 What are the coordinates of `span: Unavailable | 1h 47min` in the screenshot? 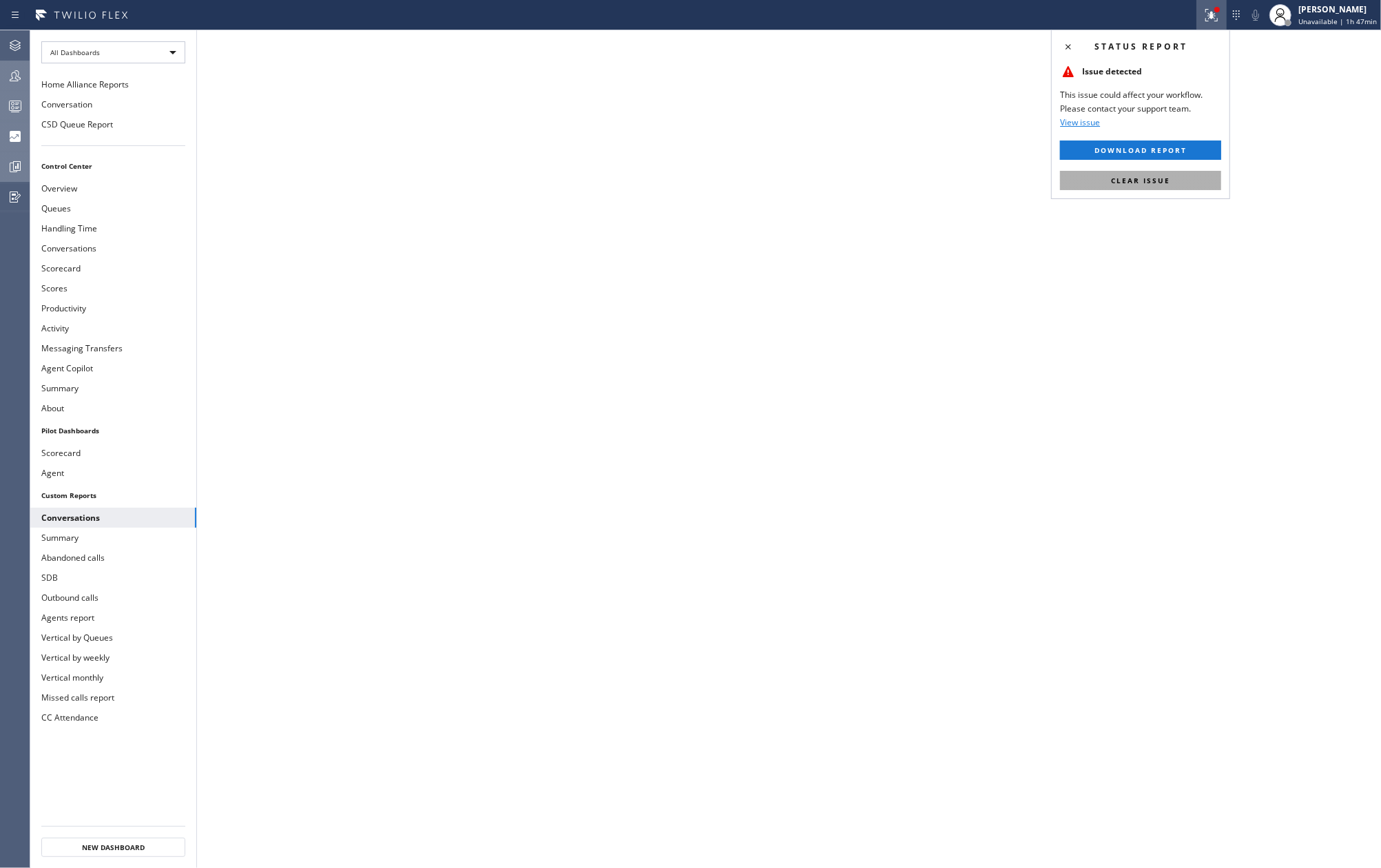 It's located at (1338, 22).